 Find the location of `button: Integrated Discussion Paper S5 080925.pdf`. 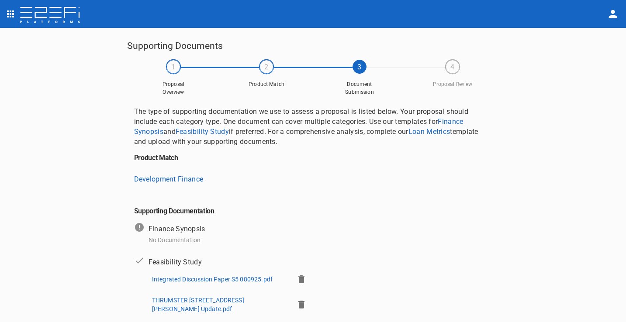

button: Integrated Discussion Paper S5 080925.pdf is located at coordinates (212, 280).